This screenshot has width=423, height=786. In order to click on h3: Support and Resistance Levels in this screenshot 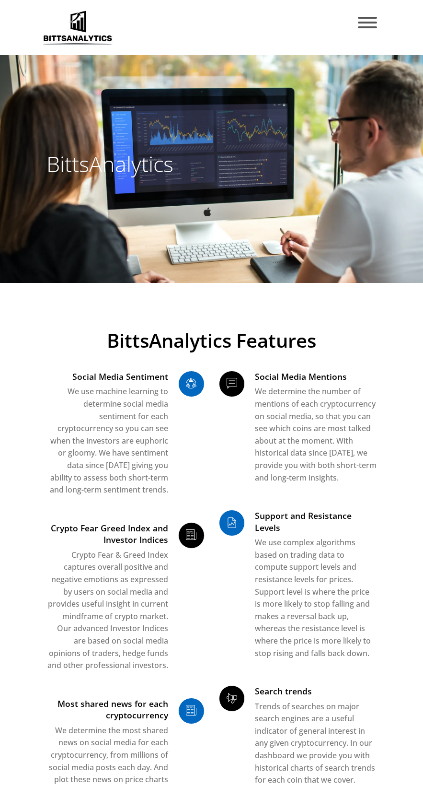, I will do `click(316, 521)`.